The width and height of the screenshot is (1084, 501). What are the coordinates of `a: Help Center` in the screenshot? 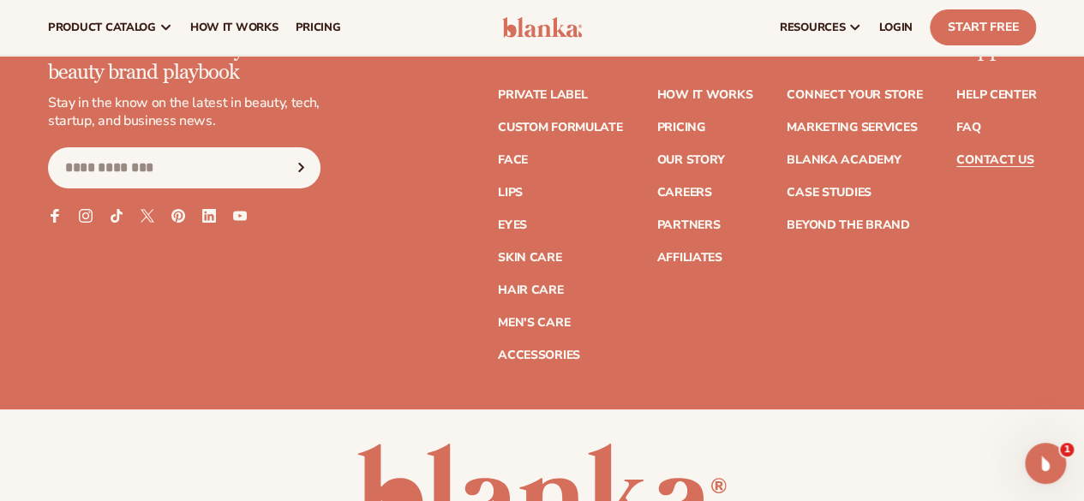 It's located at (995, 95).